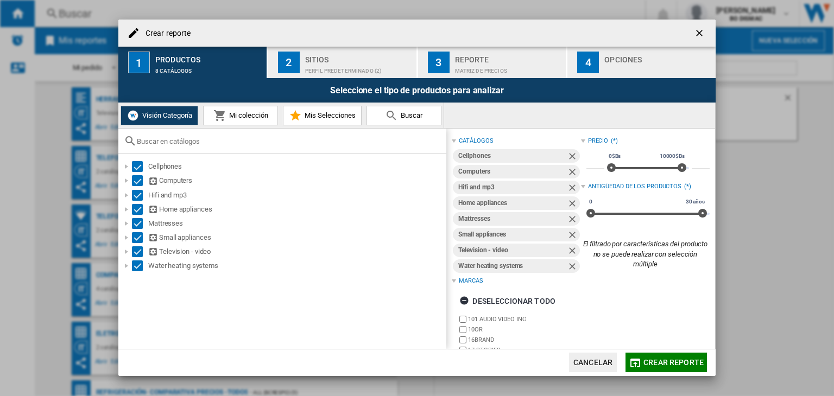  What do you see at coordinates (439, 62) in the screenshot?
I see `div: 3` at bounding box center [439, 62].